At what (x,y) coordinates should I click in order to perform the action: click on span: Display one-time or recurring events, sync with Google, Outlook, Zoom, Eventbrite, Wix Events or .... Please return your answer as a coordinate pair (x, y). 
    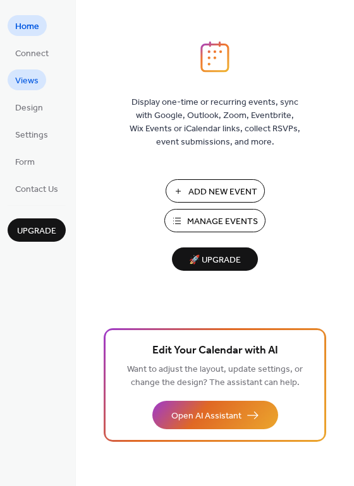
    Looking at the image, I should click on (215, 122).